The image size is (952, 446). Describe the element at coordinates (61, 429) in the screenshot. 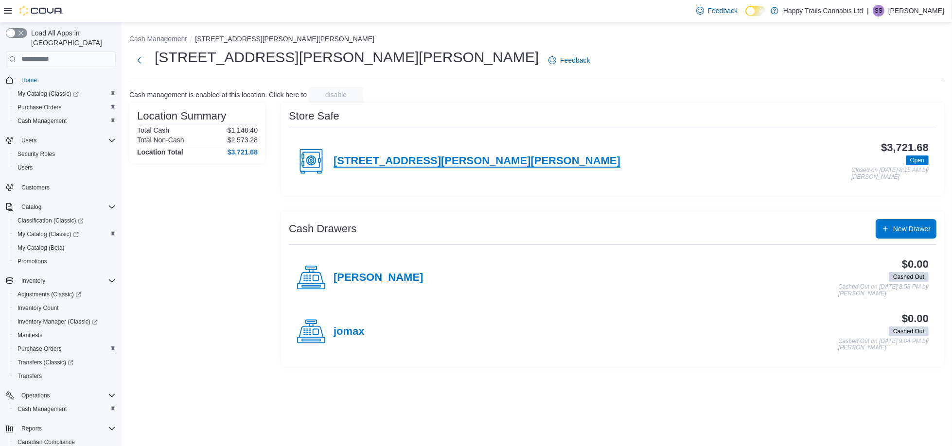

I see `button: Reports` at that location.